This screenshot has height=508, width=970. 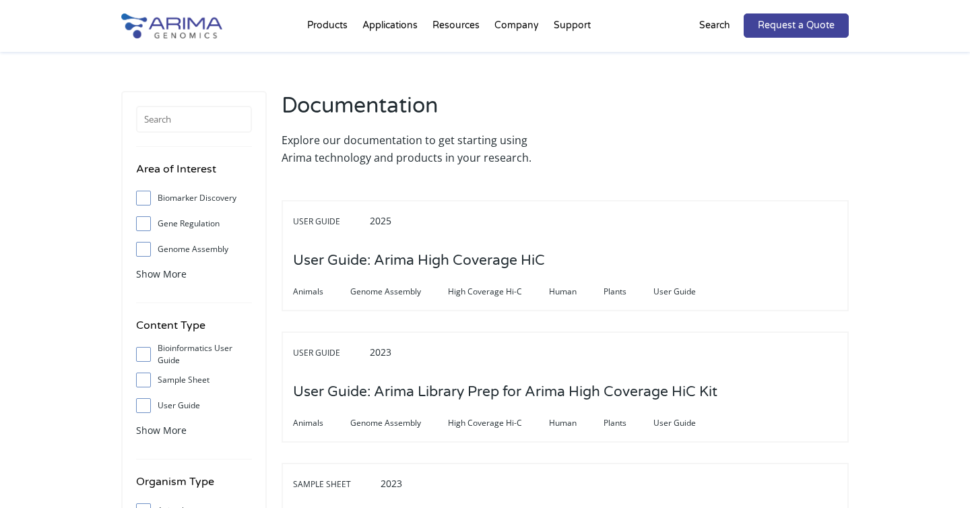 I want to click on label: Genome Assembly, so click(x=194, y=249).